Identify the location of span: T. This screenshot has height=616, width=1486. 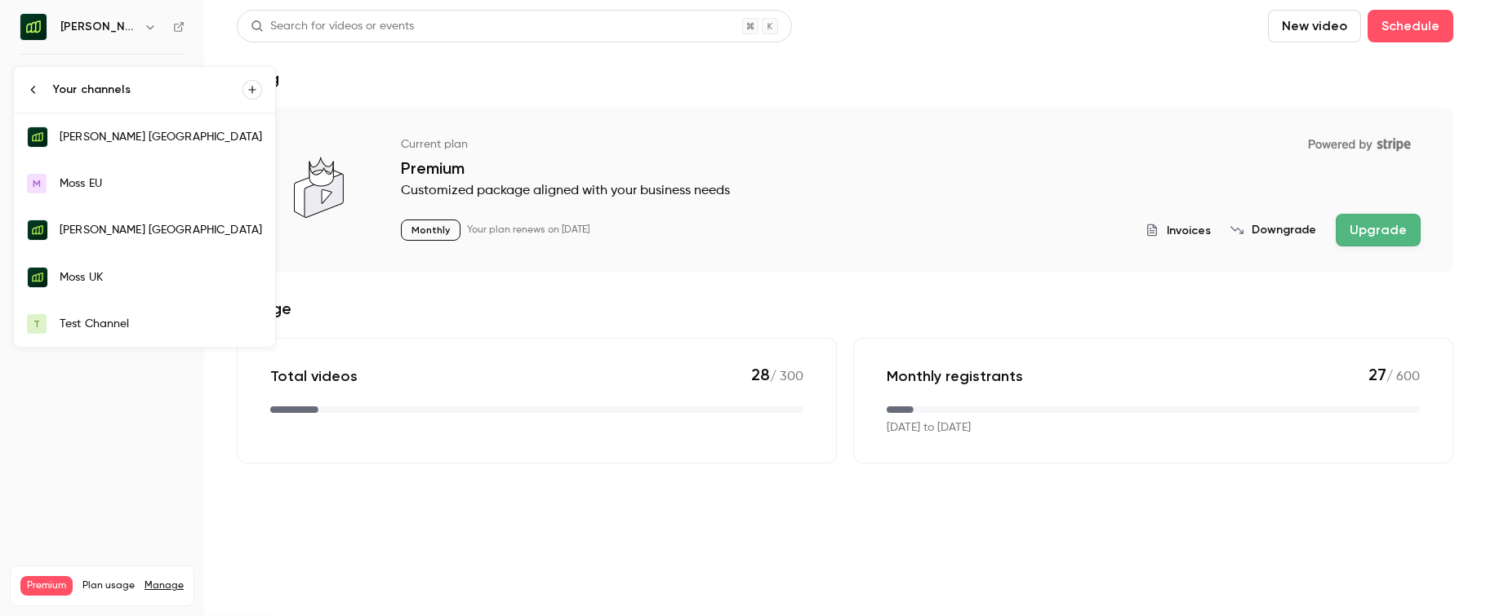
(37, 324).